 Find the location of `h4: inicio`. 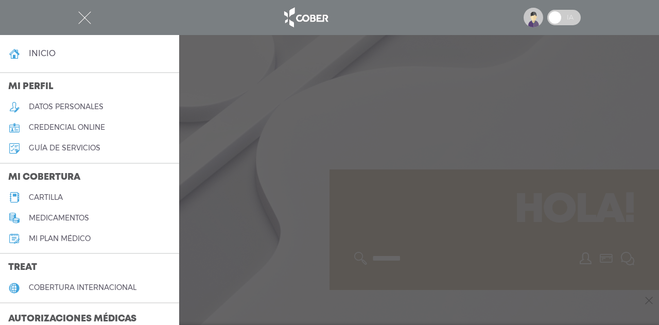

h4: inicio is located at coordinates (42, 53).